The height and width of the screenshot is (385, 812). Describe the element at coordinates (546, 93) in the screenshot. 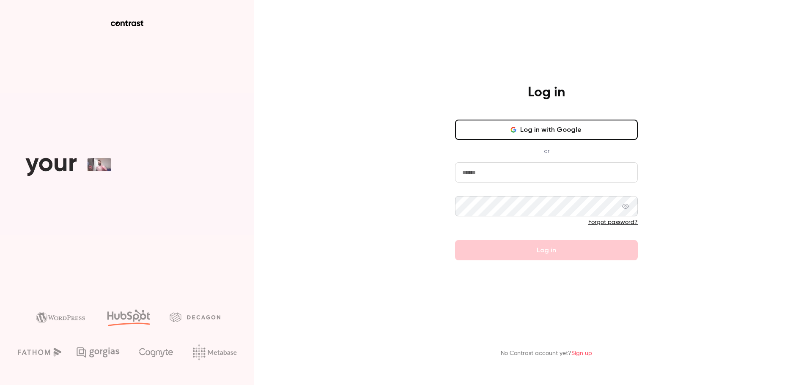

I see `h4: Log in` at that location.